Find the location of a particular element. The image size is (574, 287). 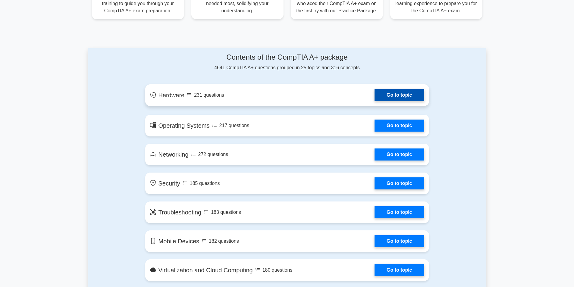

div: 4641 CompTIA A+ questions grouped in 25 topics and 316 concepts is located at coordinates (287, 62).